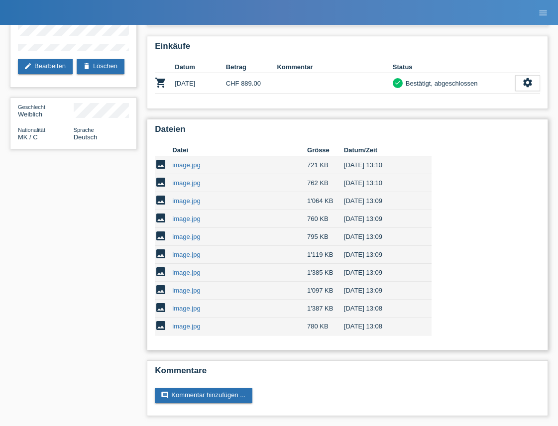 This screenshot has height=426, width=558. I want to click on td: 1'064 KB, so click(326, 201).